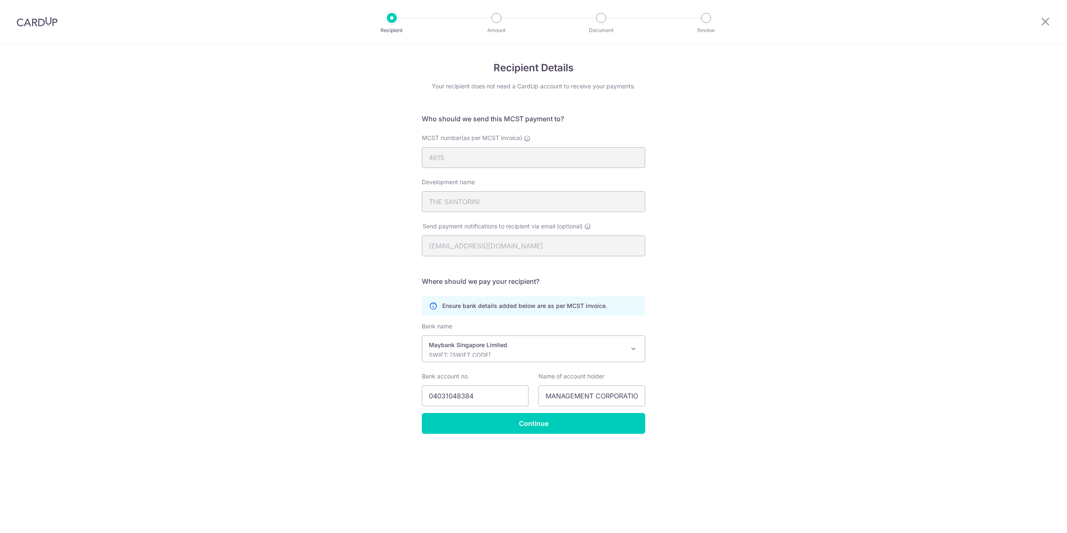 This screenshot has width=1067, height=533. I want to click on input: Enter email address, so click(534, 246).